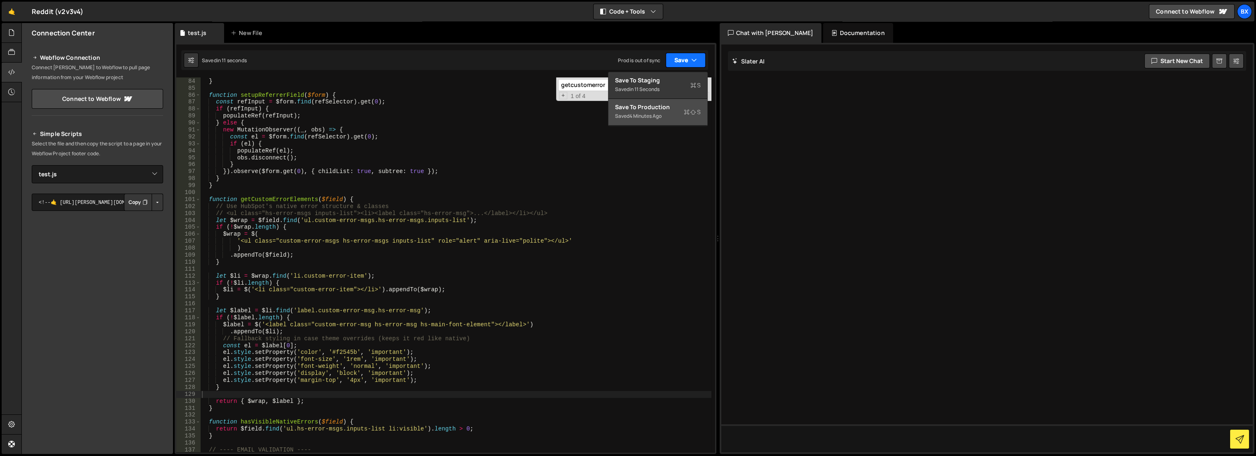 This screenshot has height=456, width=1256. Describe the element at coordinates (628, 12) in the screenshot. I see `button: Code + Tools` at that location.